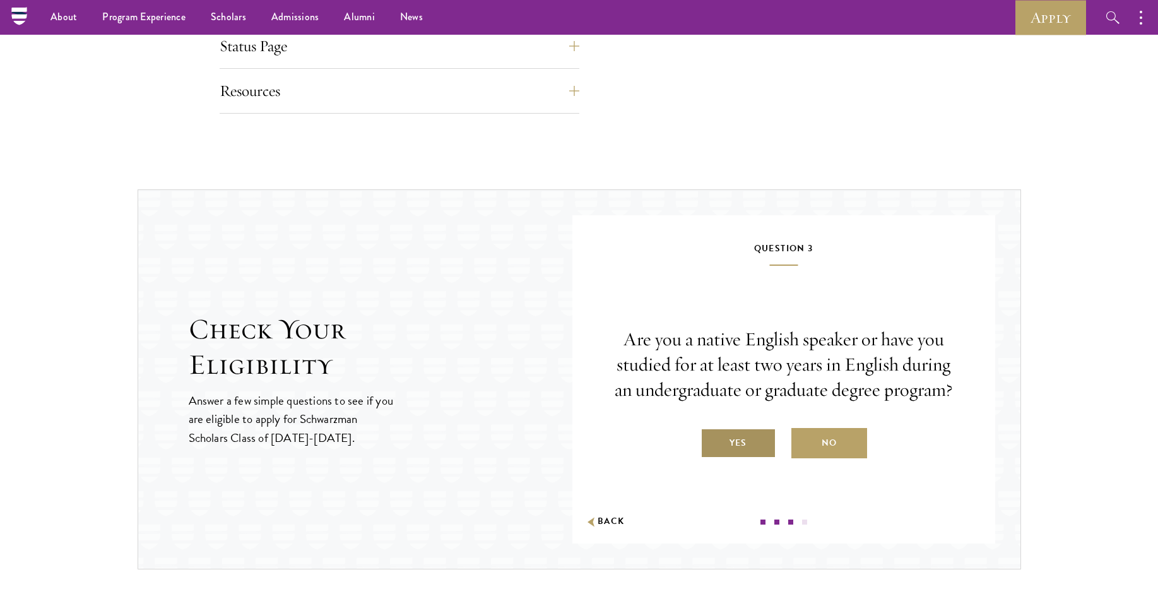 Image resolution: width=1158 pixels, height=589 pixels. I want to click on p: Answer a few simple questions to see if you are eligible to apply for Schwarzman Scholars Class o..., so click(292, 418).